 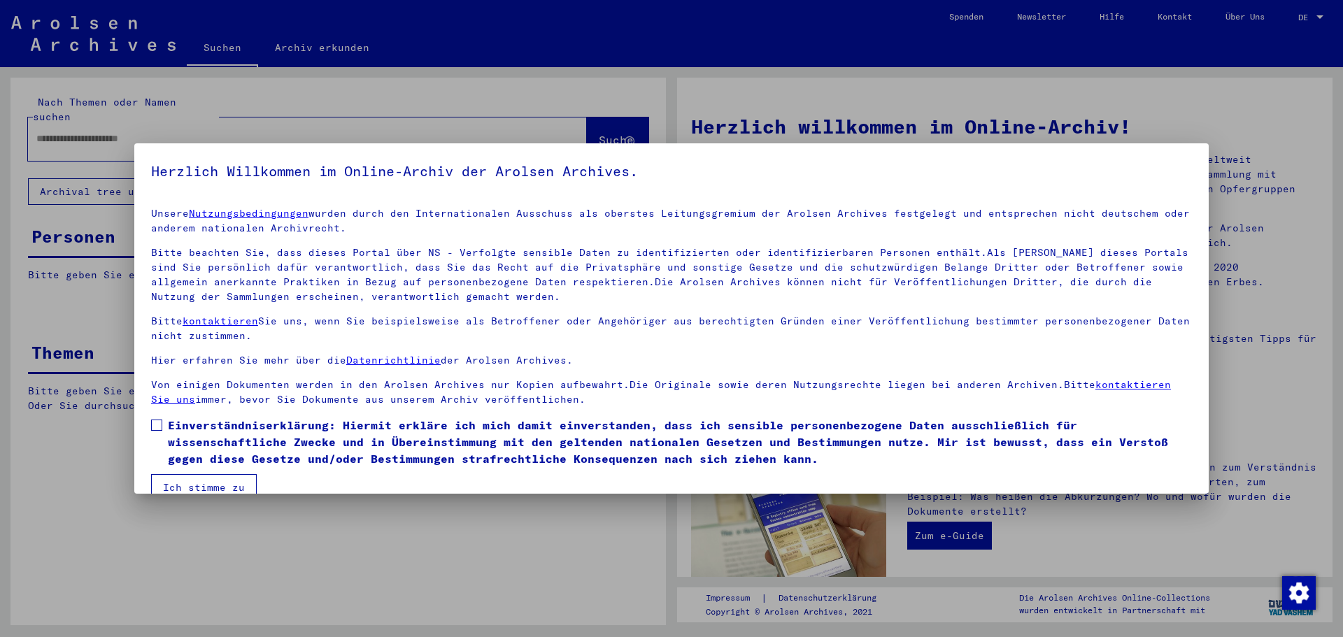 What do you see at coordinates (671, 360) in the screenshot?
I see `p: Hier erfahren Sie mehr über die der Arolsen Archives.` at bounding box center [671, 360].